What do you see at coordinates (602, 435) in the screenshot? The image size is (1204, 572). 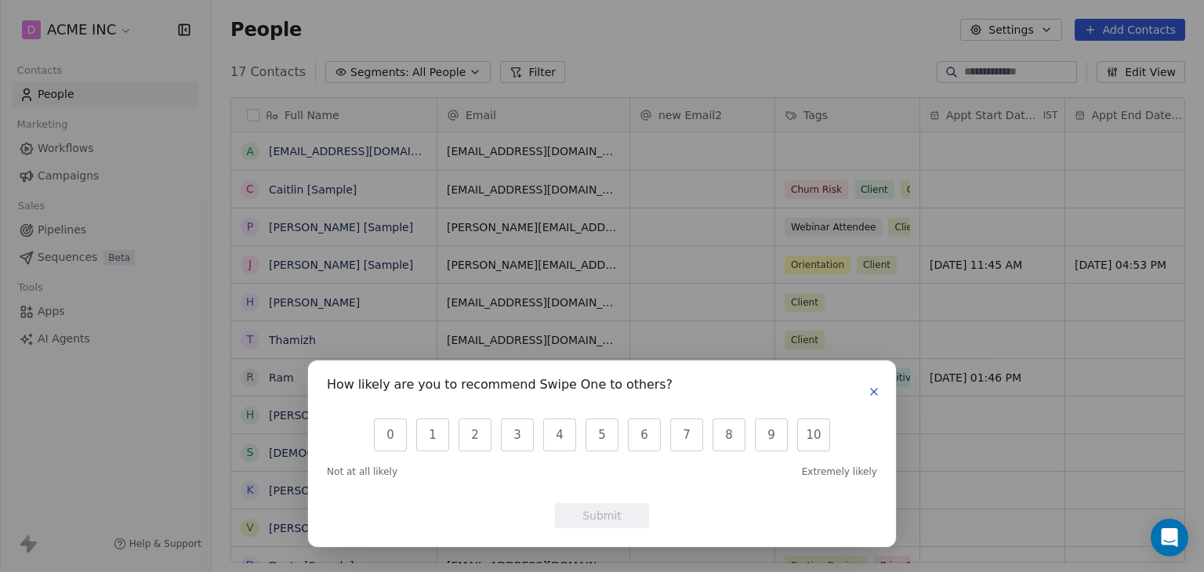 I see `button: 5` at bounding box center [602, 435].